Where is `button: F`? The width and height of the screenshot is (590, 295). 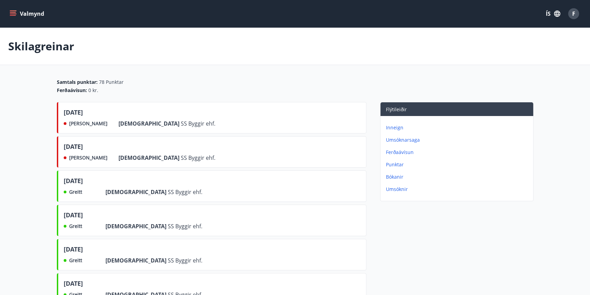
button: F is located at coordinates (573, 14).